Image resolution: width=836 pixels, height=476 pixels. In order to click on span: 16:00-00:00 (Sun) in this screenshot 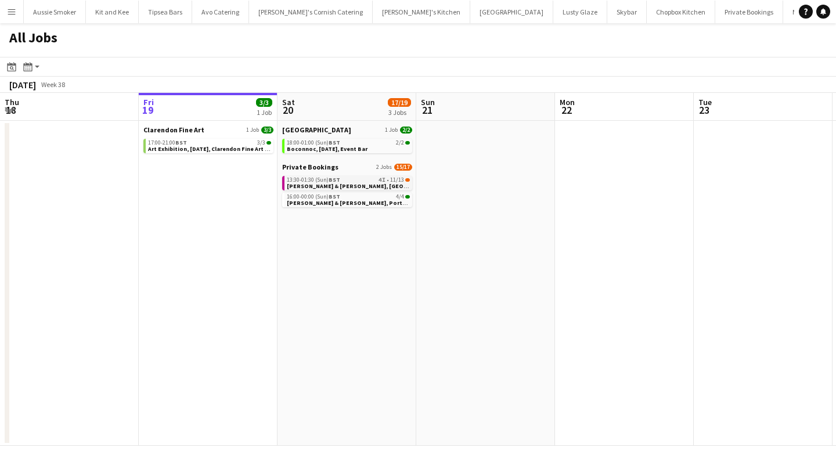, I will do `click(314, 197)`.